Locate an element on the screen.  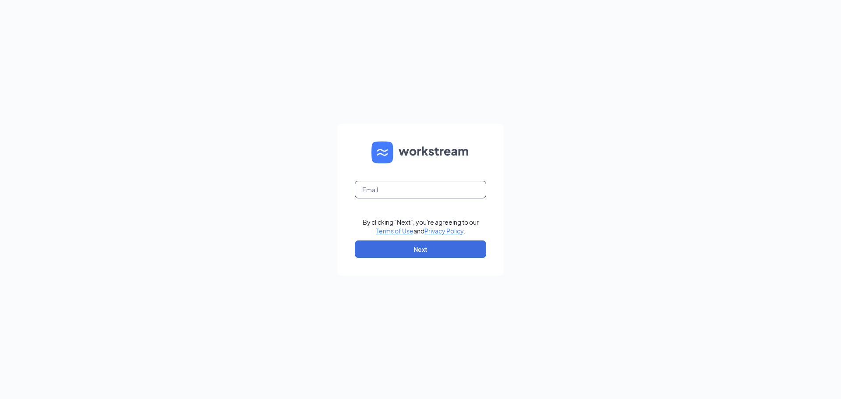
button: Next is located at coordinates (420, 249).